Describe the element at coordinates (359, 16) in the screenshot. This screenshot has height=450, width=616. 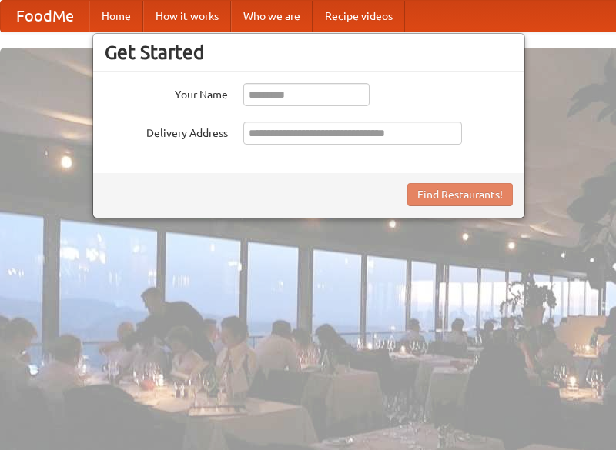
I see `a: Recipe videos` at that location.